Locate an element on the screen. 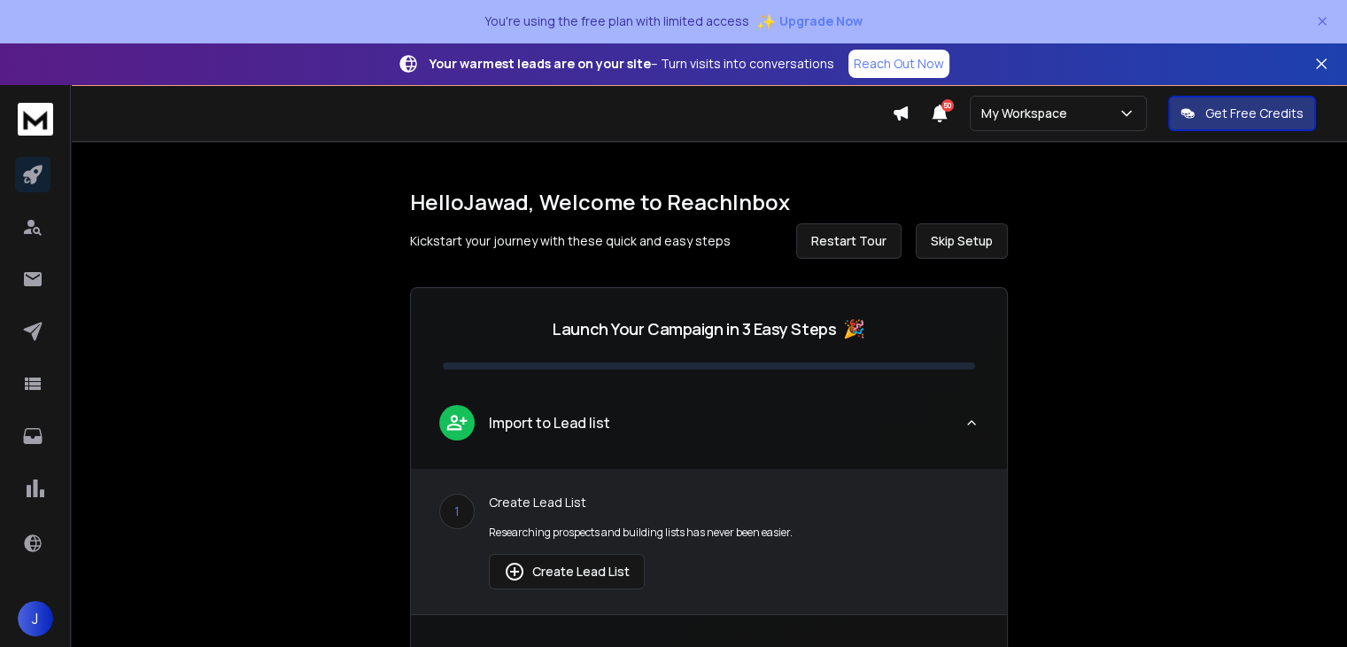 The image size is (1347, 647). a: Reach Out Now is located at coordinates (899, 64).